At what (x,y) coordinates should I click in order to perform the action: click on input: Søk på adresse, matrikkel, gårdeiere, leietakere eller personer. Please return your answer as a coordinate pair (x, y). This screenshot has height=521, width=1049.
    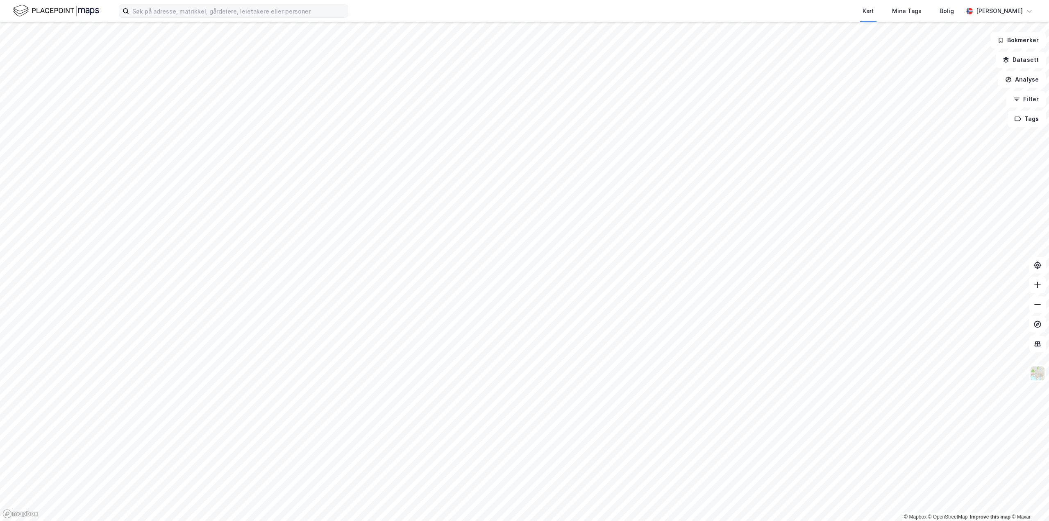
    Looking at the image, I should click on (238, 11).